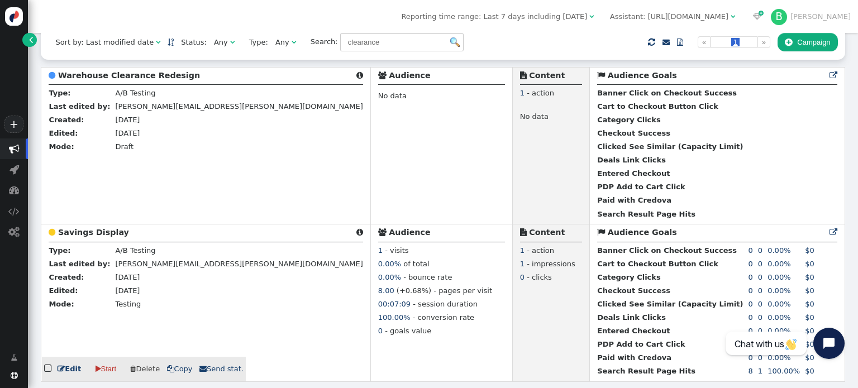 Image resolution: width=858 pixels, height=388 pixels. I want to click on b: Deals Link Clicks, so click(631, 160).